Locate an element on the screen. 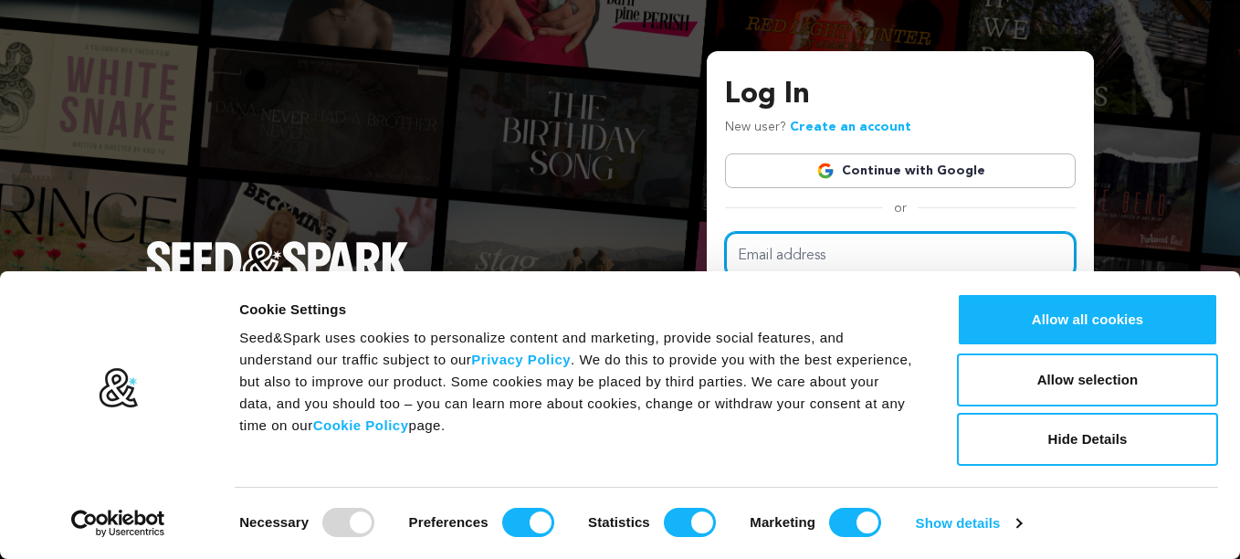 The height and width of the screenshot is (559, 1240). div: Cookie Settings is located at coordinates (577, 310).